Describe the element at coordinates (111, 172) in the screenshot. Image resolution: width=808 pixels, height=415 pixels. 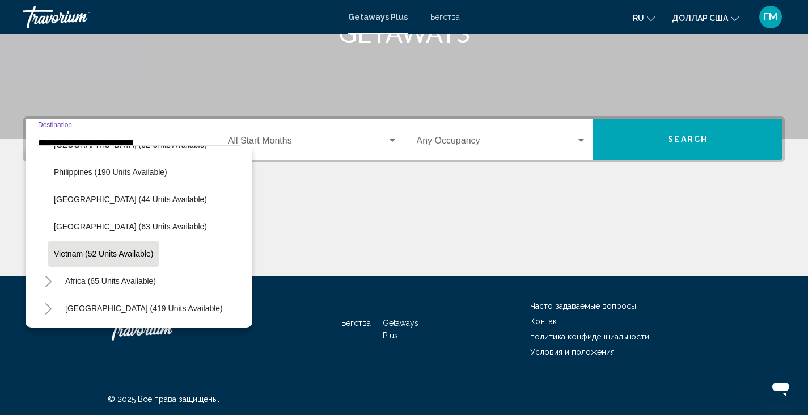
I see `span: Philippines (190 units available)` at that location.